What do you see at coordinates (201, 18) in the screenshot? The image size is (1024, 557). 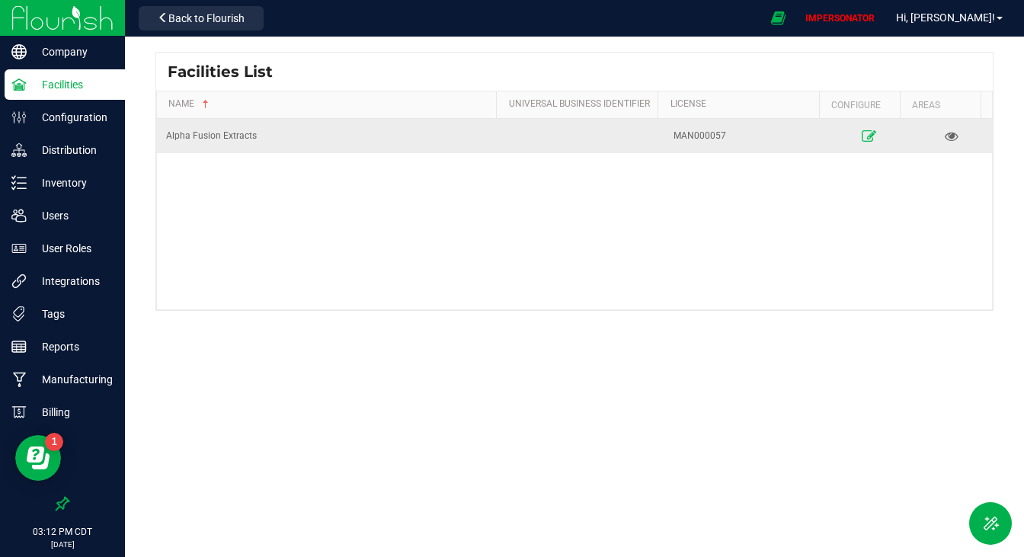 I see `button: Back to Flourish` at bounding box center [201, 18].